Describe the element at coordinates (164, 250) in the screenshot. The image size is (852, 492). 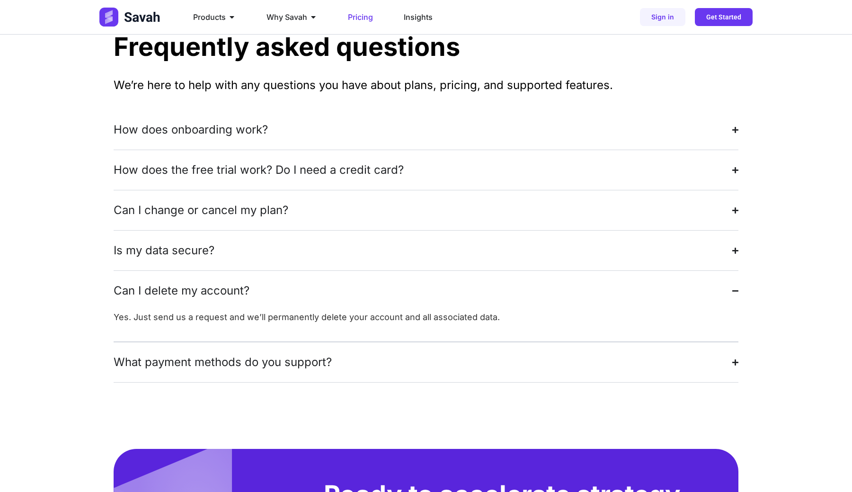
I see `div: Is my data secure?` at that location.